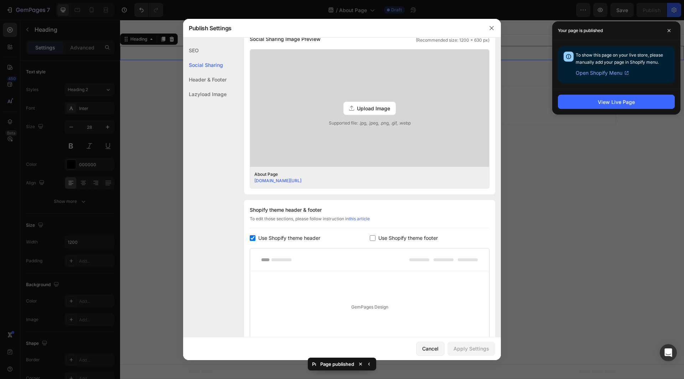 The image size is (684, 379). I want to click on div: View Live Page, so click(616, 102).